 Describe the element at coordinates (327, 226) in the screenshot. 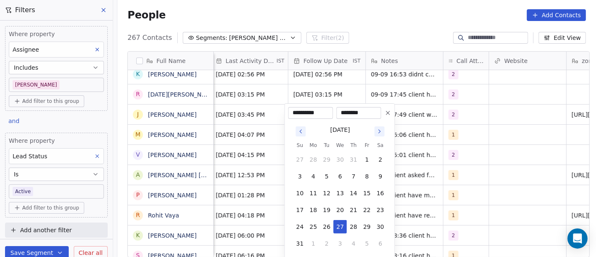

I see `button: 26` at that location.